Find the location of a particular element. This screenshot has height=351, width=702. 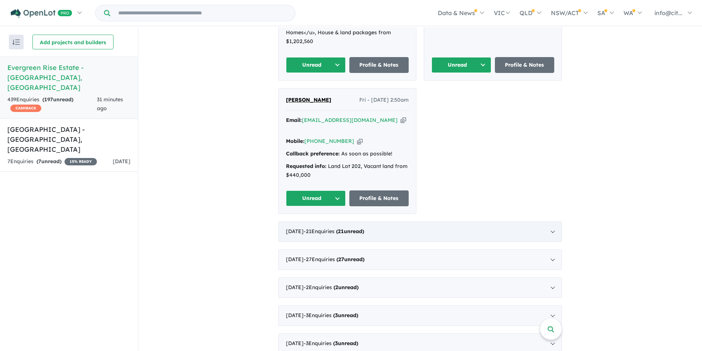

strong: Mobile: is located at coordinates (295, 141).